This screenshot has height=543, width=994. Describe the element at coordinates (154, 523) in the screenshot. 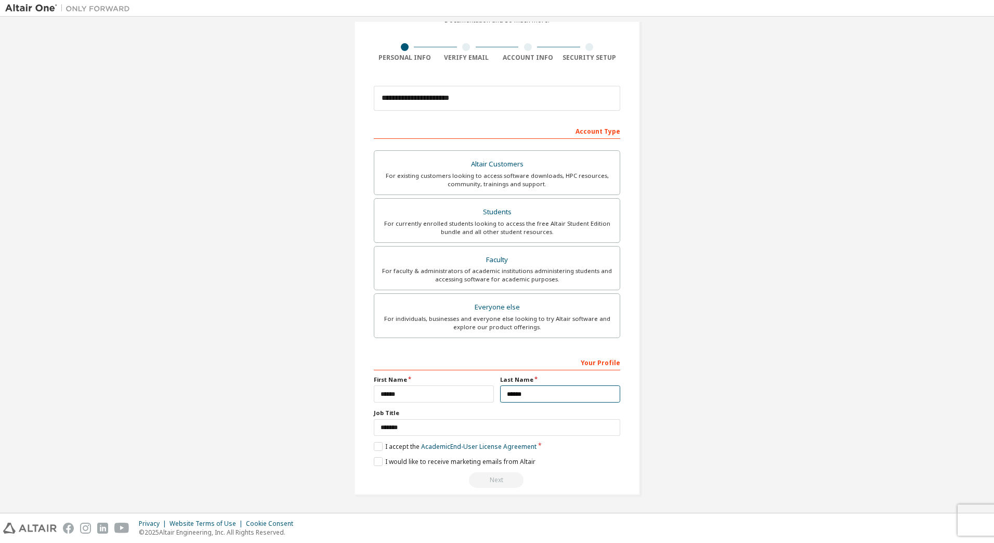

I see `div: Privacy` at that location.